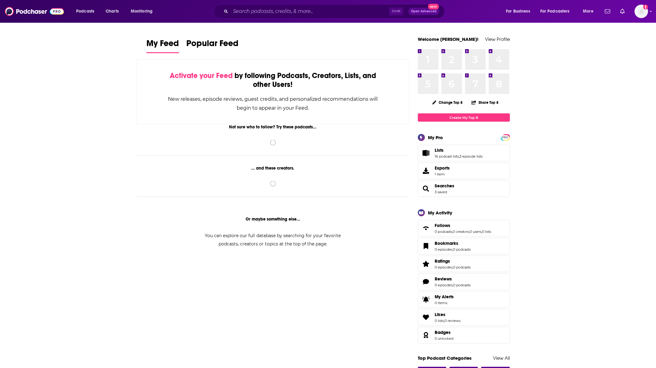 Image resolution: width=656 pixels, height=368 pixels. What do you see at coordinates (476, 232) in the screenshot?
I see `a: 0 users` at bounding box center [476, 232].